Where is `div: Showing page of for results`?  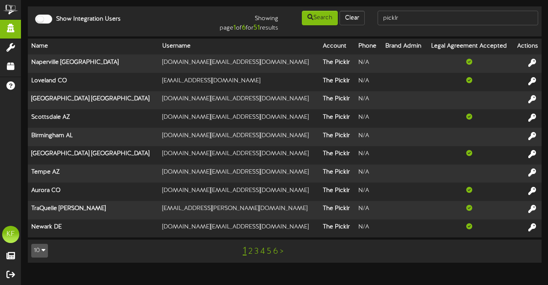
div: Showing page of for results is located at coordinates (242, 21).